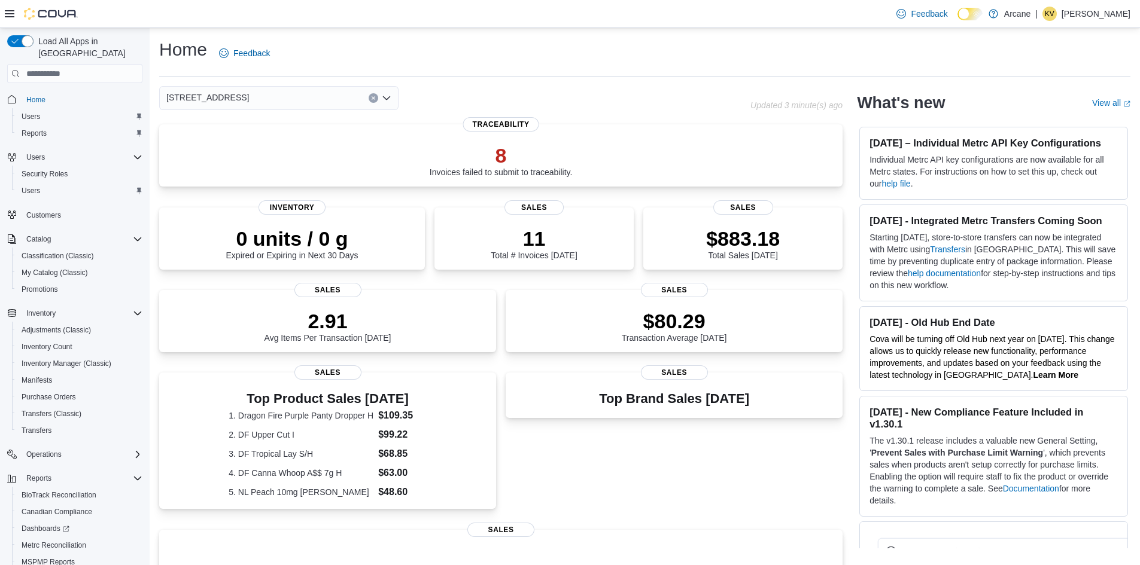 This screenshot has width=1140, height=565. What do you see at coordinates (44, 174) in the screenshot?
I see `a: Security Roles` at bounding box center [44, 174].